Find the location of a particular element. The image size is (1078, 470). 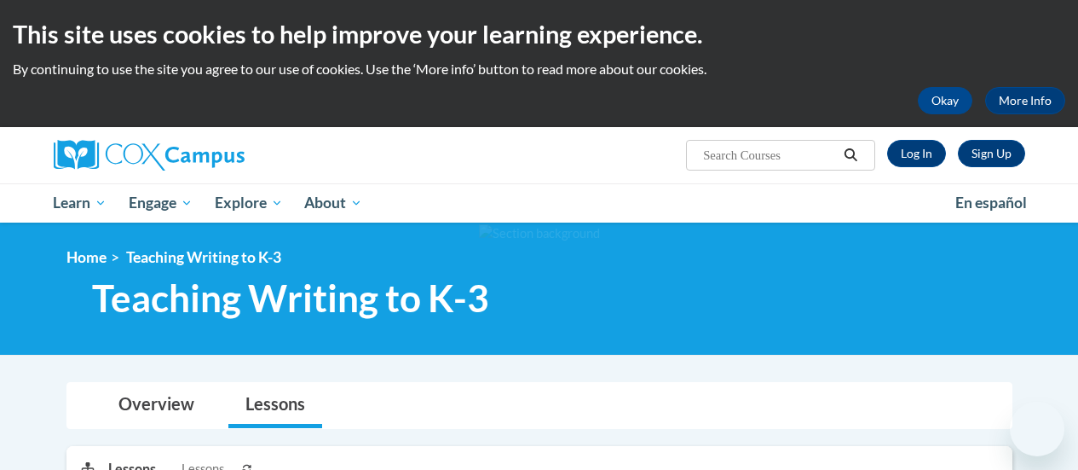

a: About is located at coordinates (333, 203).